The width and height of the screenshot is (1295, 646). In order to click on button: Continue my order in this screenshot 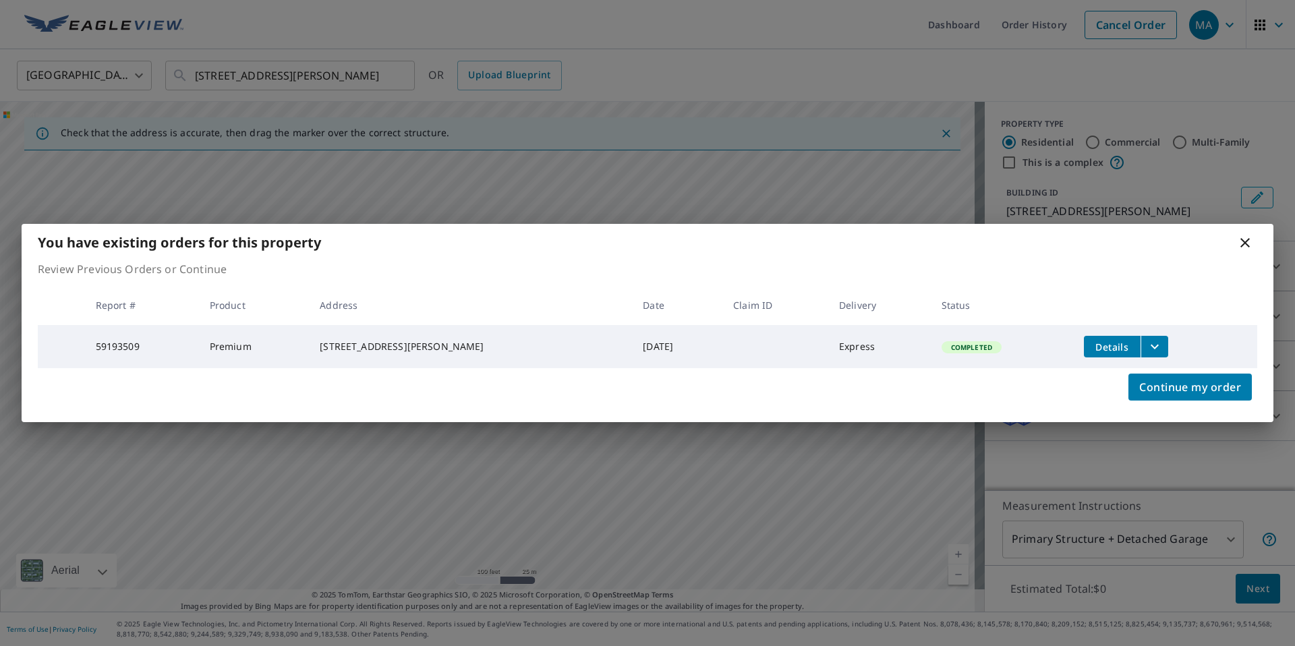, I will do `click(1190, 387)`.